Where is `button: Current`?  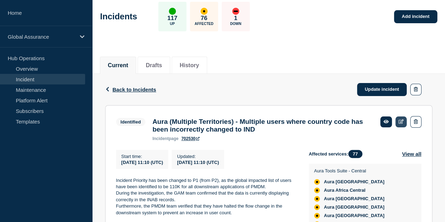 button: Current is located at coordinates (118, 65).